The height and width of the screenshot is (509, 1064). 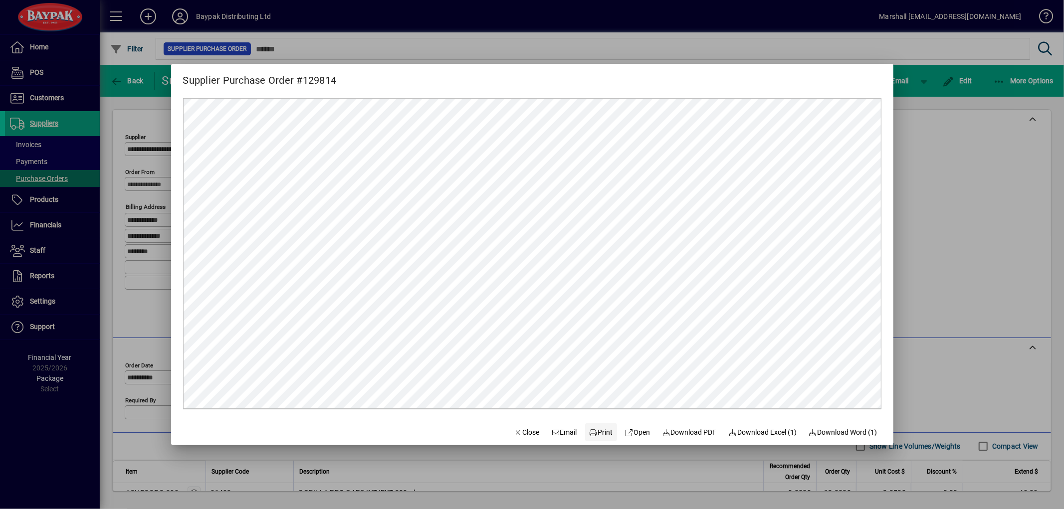 What do you see at coordinates (689, 432) in the screenshot?
I see `span: Download PDF` at bounding box center [689, 432].